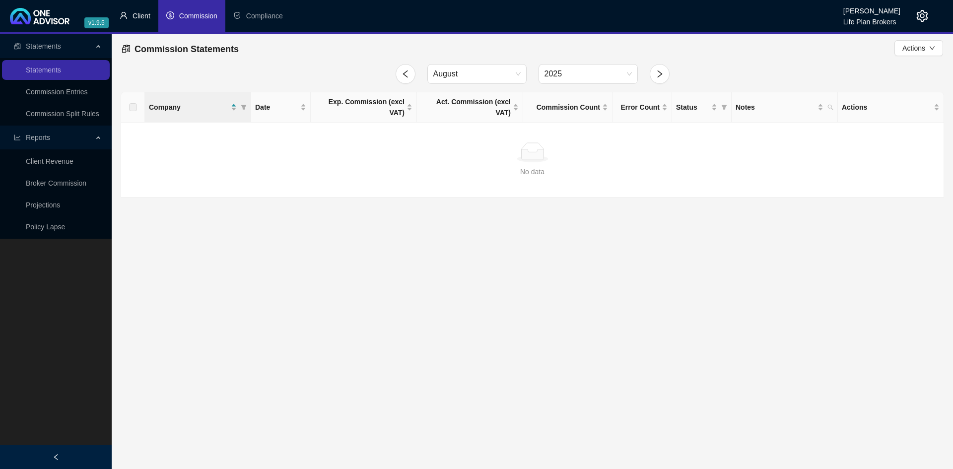  I want to click on div: Life Plan Brokers, so click(872, 19).